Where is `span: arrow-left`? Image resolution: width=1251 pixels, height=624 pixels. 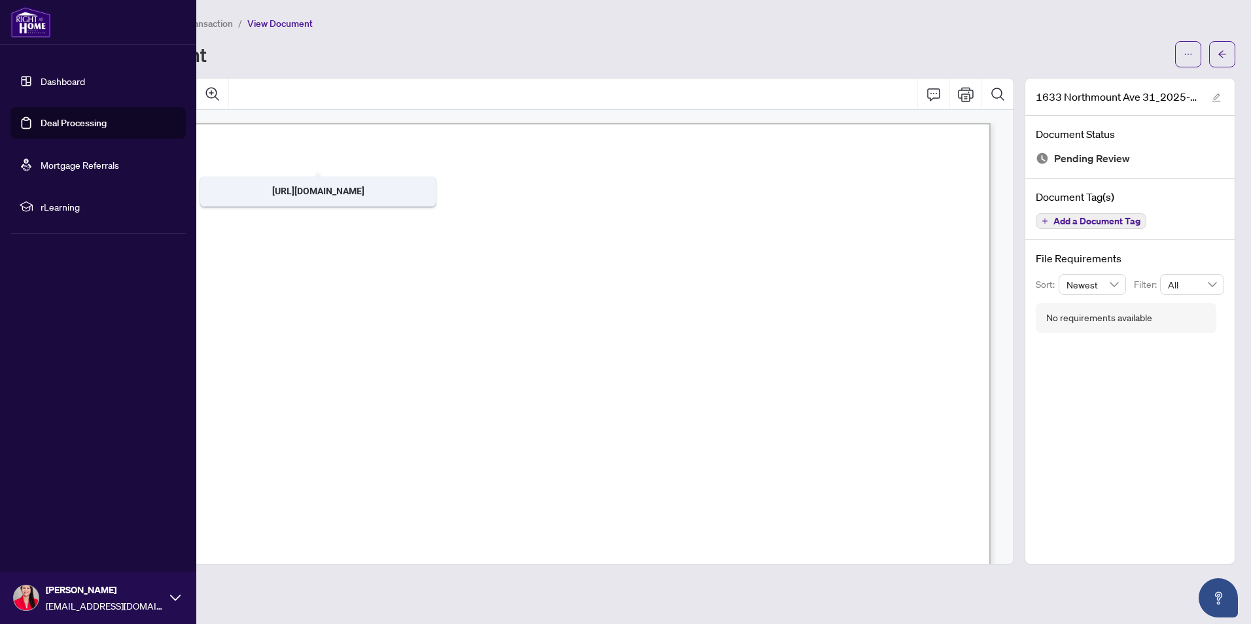
span: arrow-left is located at coordinates (1223, 54).